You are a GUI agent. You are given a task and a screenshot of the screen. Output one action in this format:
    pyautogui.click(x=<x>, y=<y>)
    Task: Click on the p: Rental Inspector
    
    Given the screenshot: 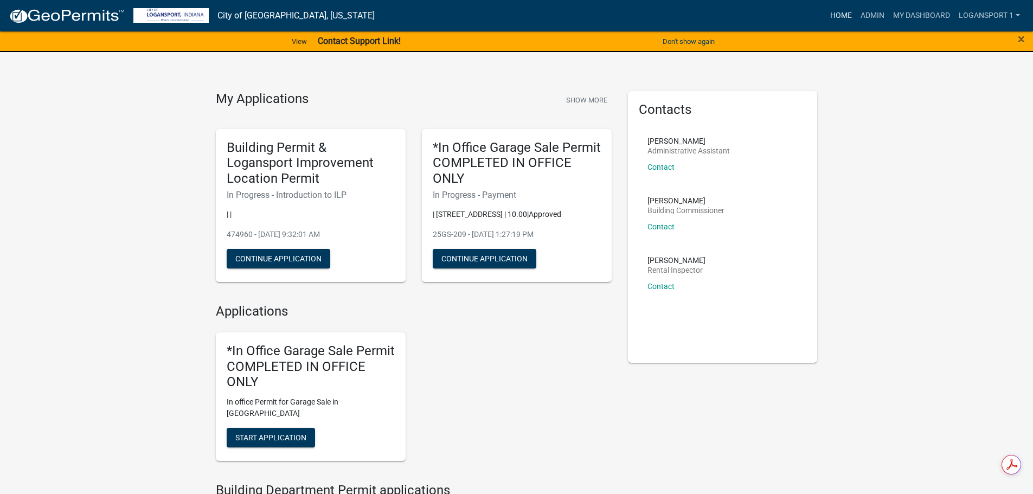 What is the action you would take?
    pyautogui.click(x=676, y=270)
    